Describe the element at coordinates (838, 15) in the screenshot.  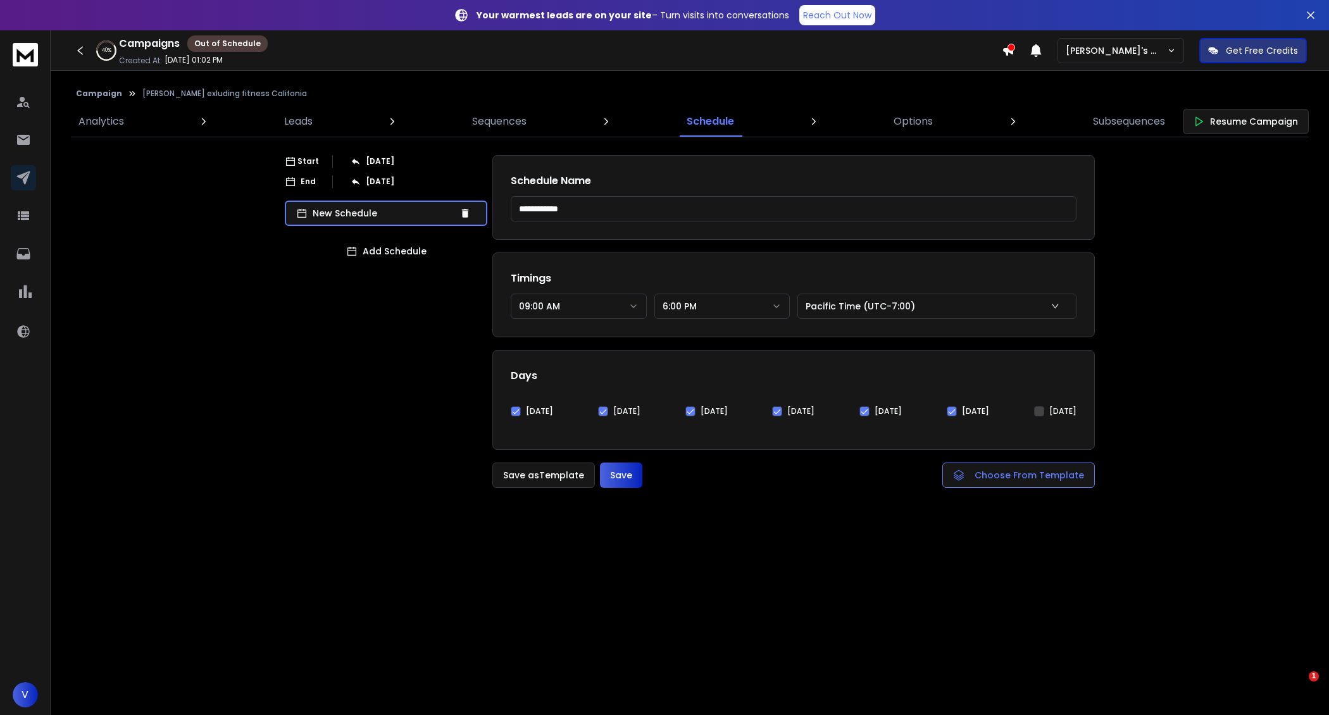
I see `a: Reach Out Now` at that location.